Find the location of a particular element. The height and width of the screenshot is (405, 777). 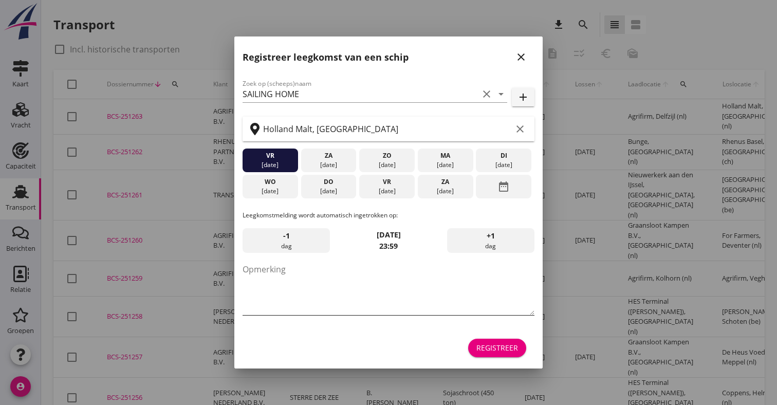

input: Zoek op terminal of plaats is located at coordinates (387, 129).